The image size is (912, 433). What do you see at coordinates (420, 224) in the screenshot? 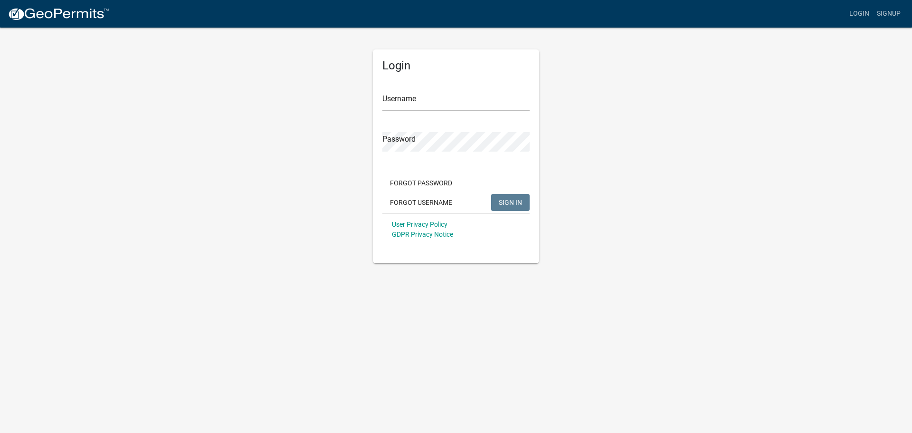
I see `a: User Privacy Policy` at bounding box center [420, 224].